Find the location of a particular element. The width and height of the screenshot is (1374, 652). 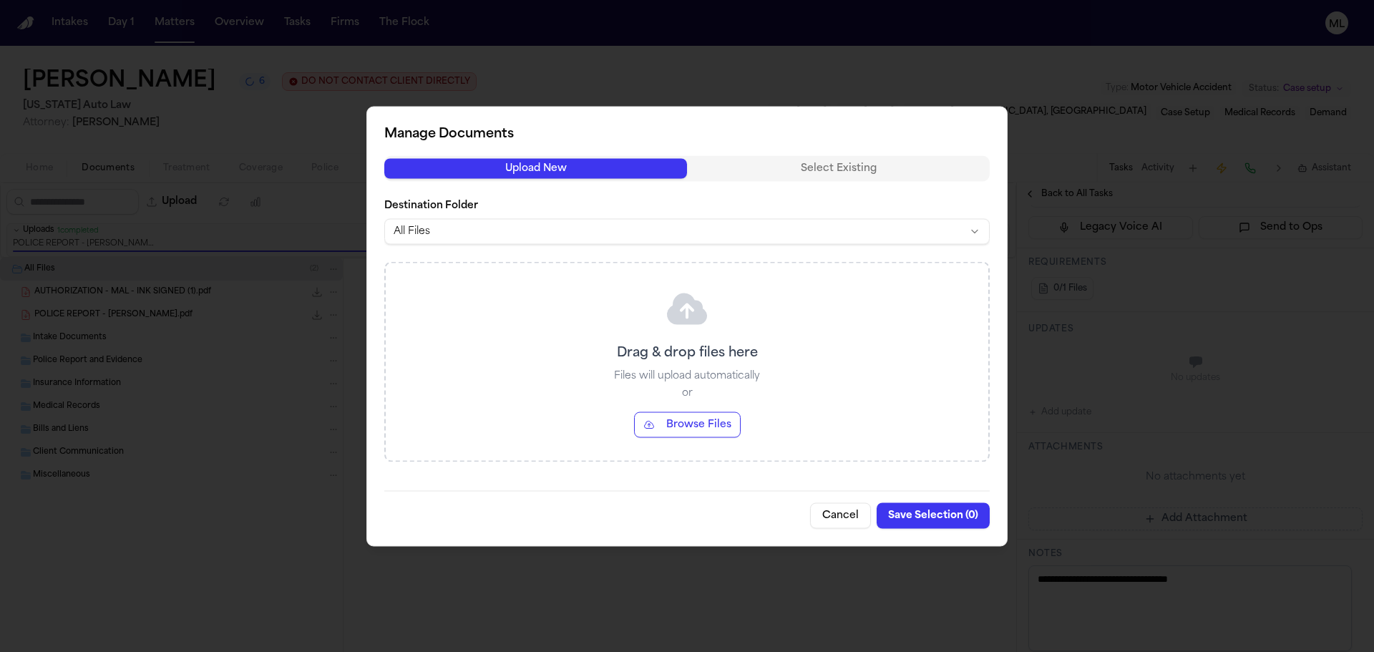

button: Save Selection (0) is located at coordinates (933, 515).